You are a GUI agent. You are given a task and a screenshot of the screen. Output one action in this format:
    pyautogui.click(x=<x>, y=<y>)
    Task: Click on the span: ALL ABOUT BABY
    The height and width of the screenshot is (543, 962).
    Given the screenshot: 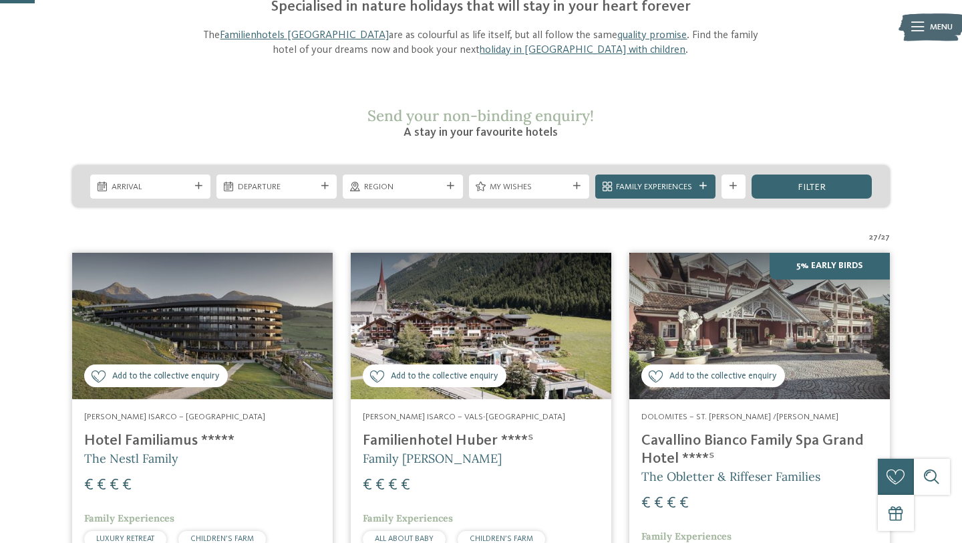 What is the action you would take?
    pyautogui.click(x=404, y=539)
    